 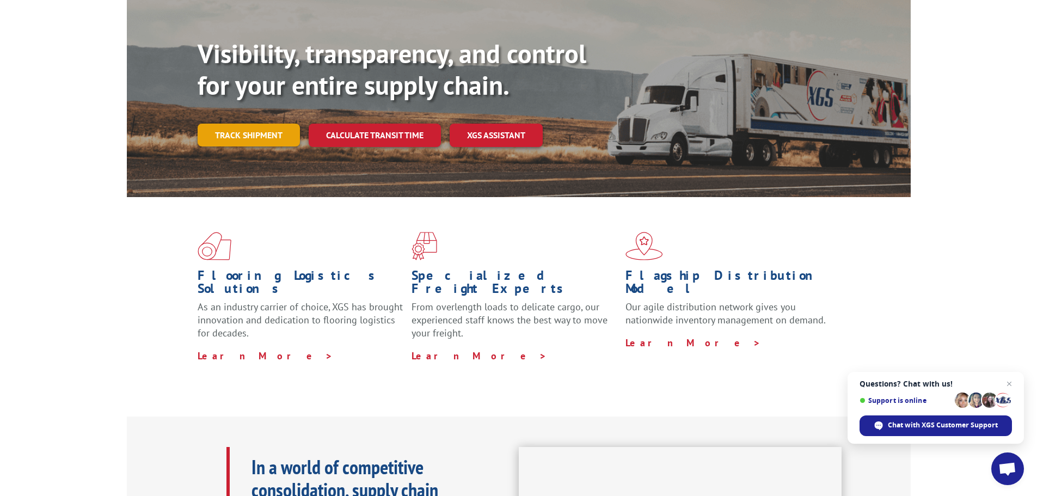 What do you see at coordinates (725, 313) in the screenshot?
I see `span: Our agile distribution network gives you nationwide inventory management on demand.` at bounding box center [725, 313].